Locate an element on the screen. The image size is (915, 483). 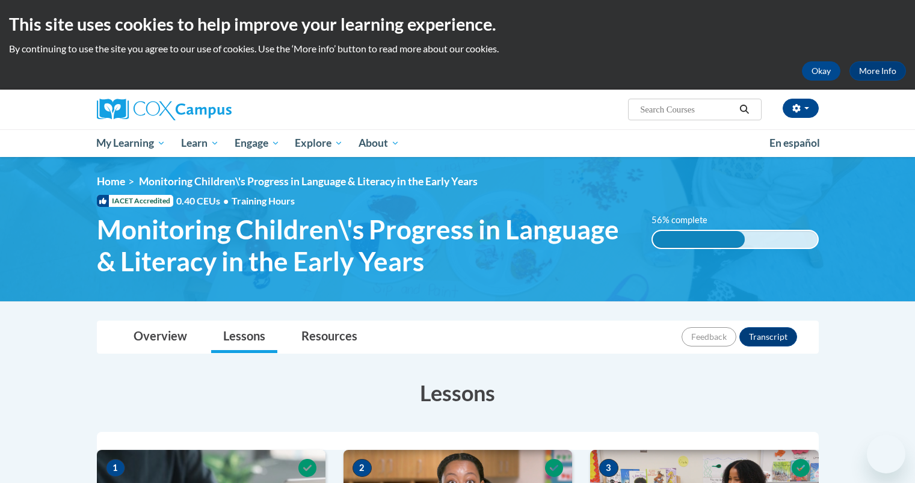
span: Training Hours is located at coordinates (263, 200).